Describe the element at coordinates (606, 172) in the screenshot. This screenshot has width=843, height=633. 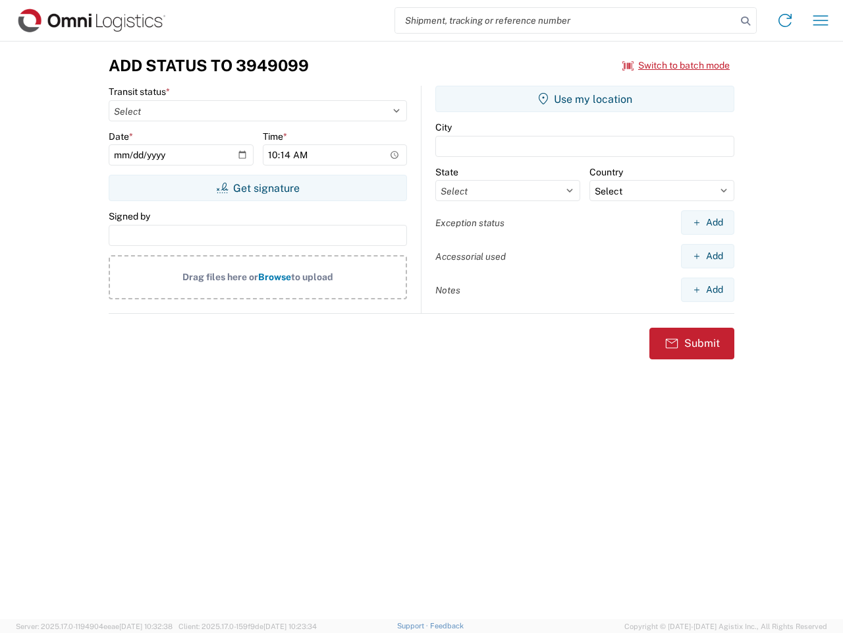
I see `label: Country` at that location.